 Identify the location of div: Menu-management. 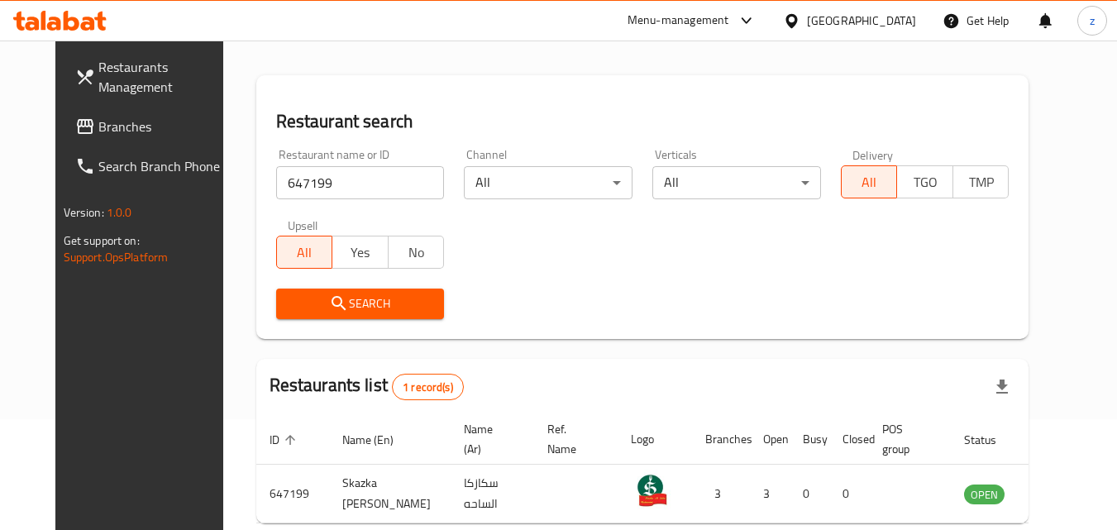
(678, 21).